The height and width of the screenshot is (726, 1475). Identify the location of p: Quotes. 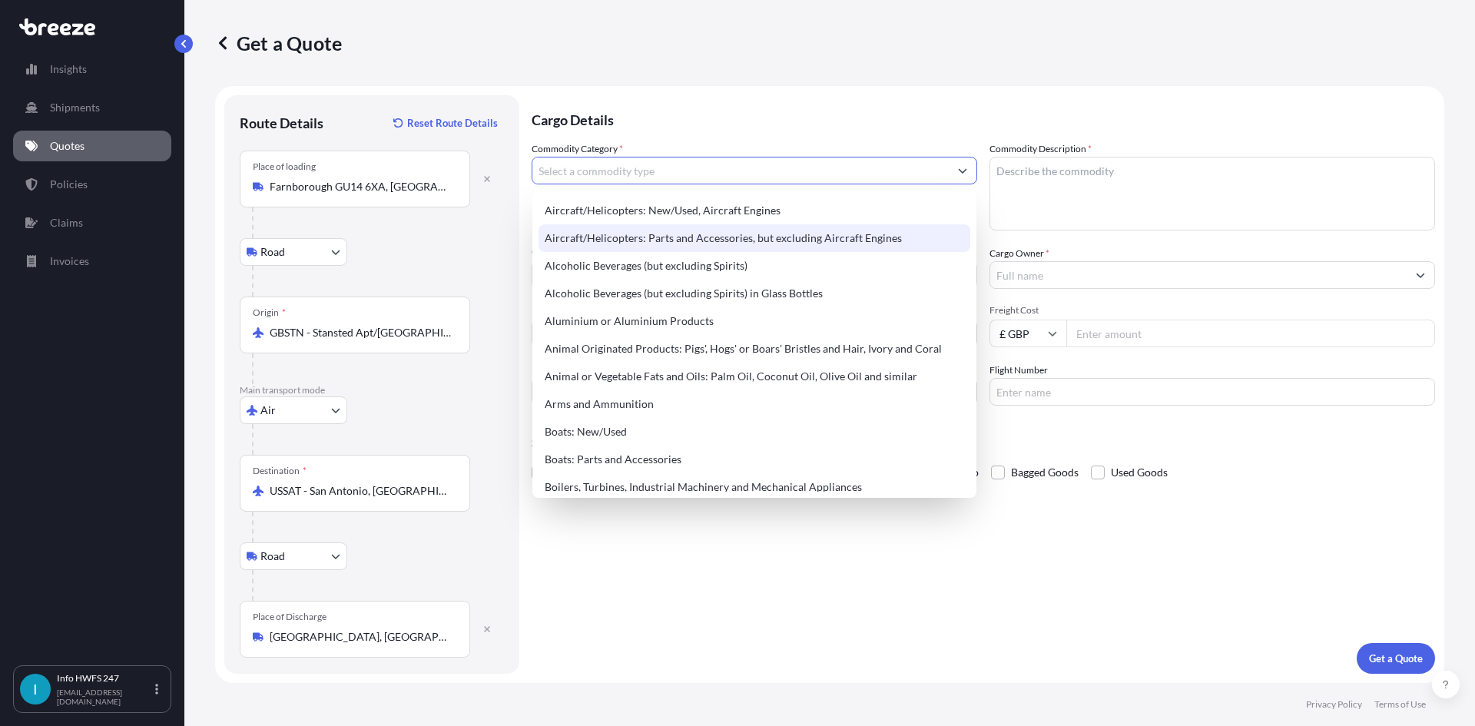
(67, 146).